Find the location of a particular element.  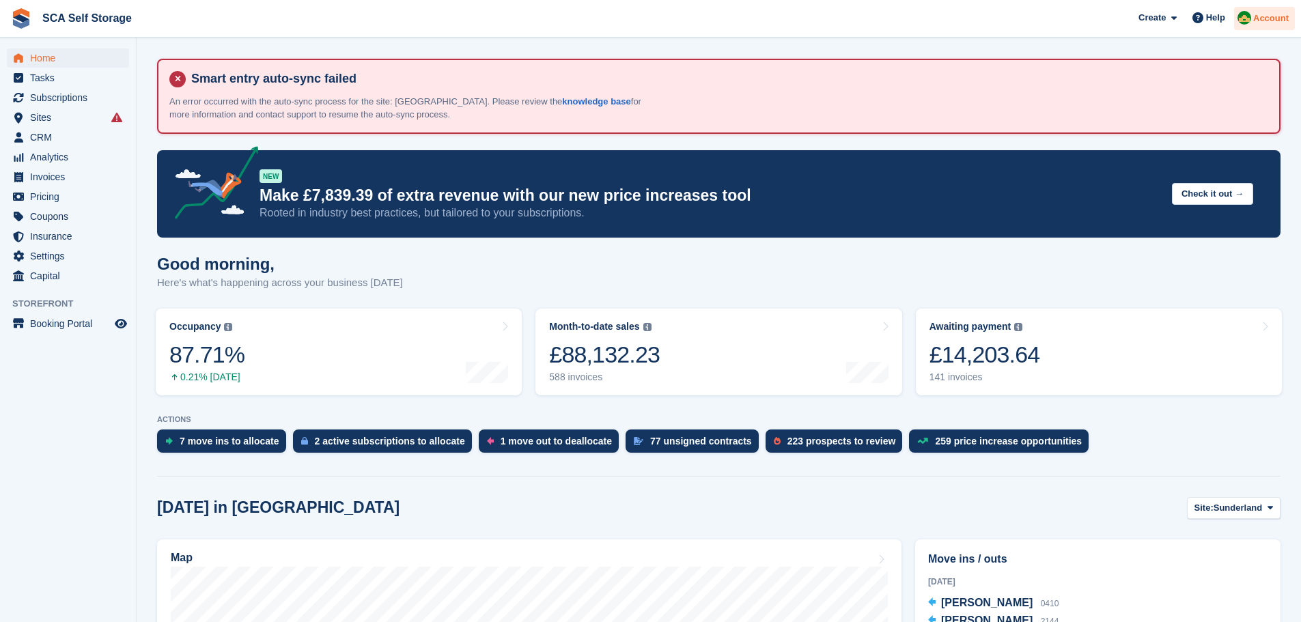

a: 223 prospects to review is located at coordinates (837, 445).